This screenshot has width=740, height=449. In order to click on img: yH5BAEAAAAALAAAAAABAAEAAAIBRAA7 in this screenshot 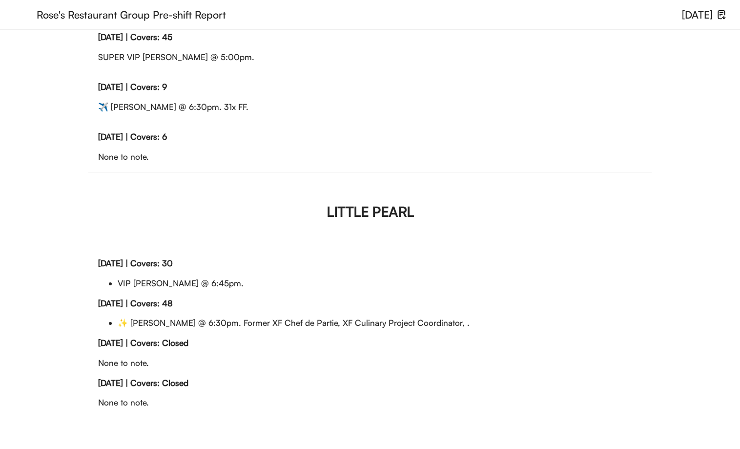, I will do `click(21, 14)`.